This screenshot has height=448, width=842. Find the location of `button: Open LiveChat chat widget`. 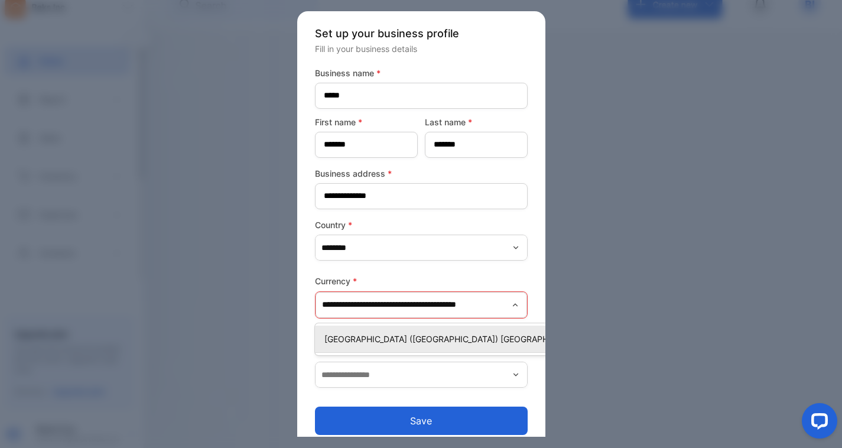

button: Open LiveChat chat widget is located at coordinates (27, 22).